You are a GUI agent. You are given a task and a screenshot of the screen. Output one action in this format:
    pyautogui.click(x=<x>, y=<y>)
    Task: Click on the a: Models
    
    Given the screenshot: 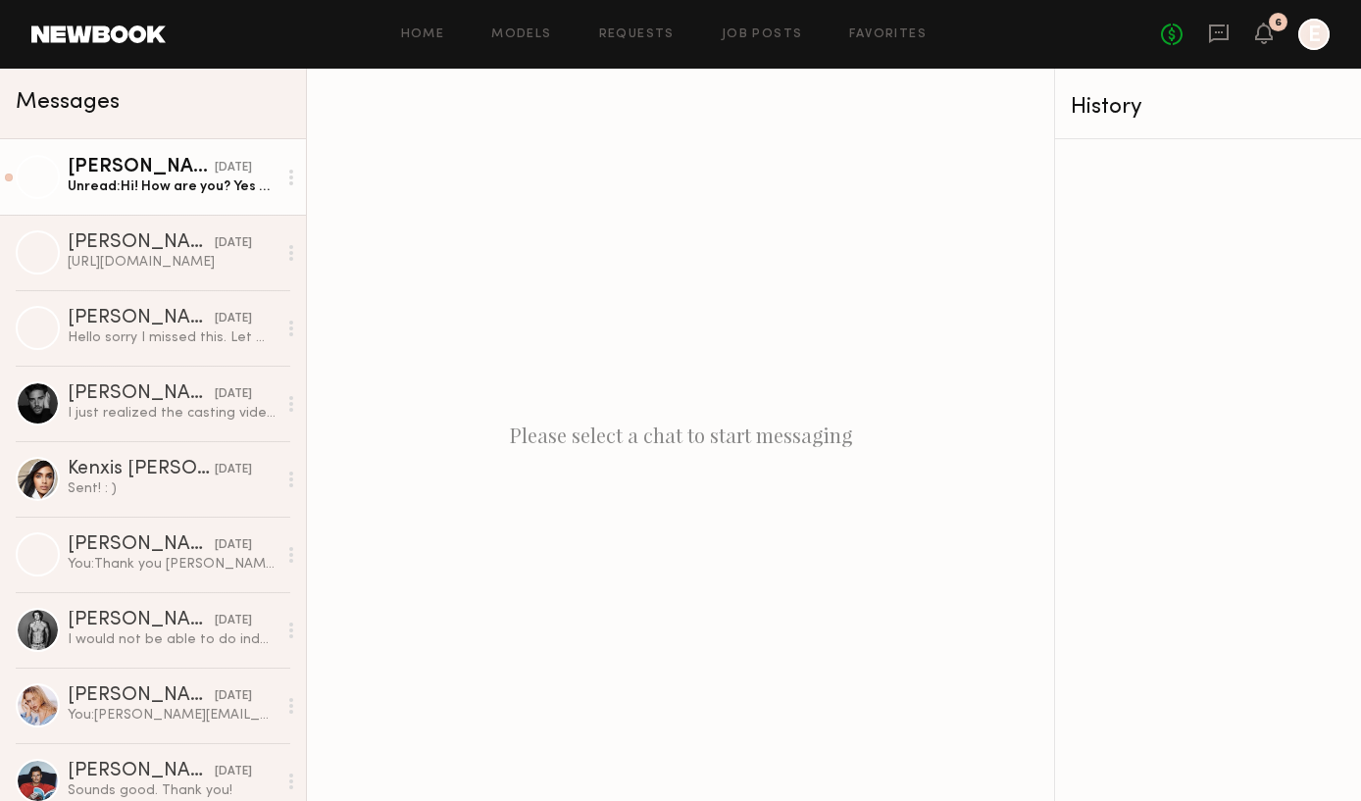 What is the action you would take?
    pyautogui.click(x=521, y=34)
    